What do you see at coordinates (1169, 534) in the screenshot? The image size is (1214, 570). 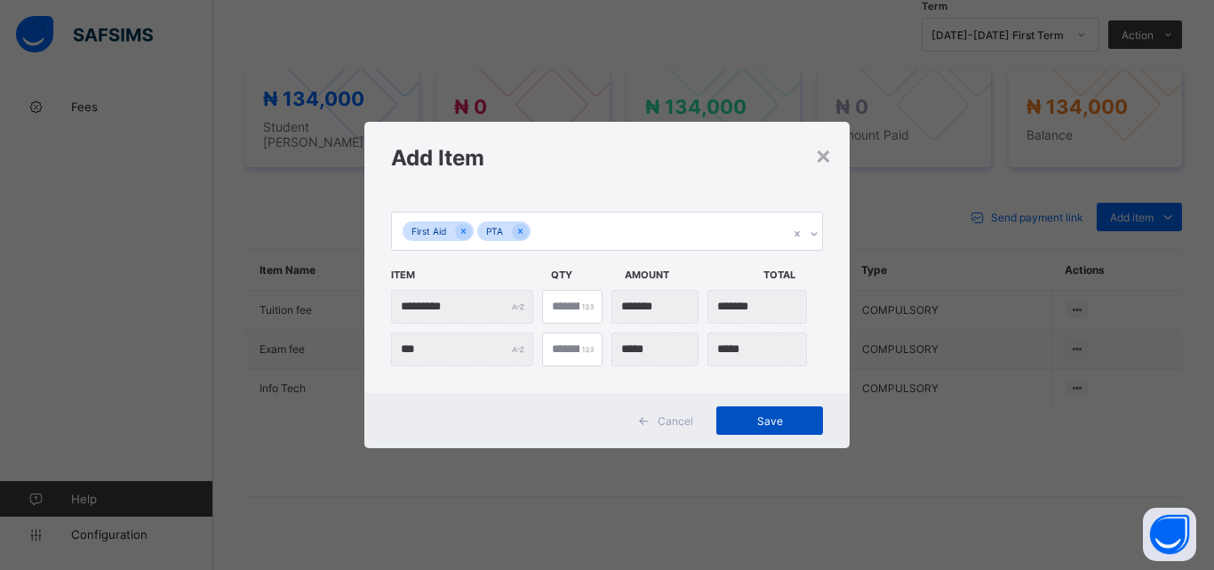 I see `button: Open asap` at bounding box center [1169, 534].